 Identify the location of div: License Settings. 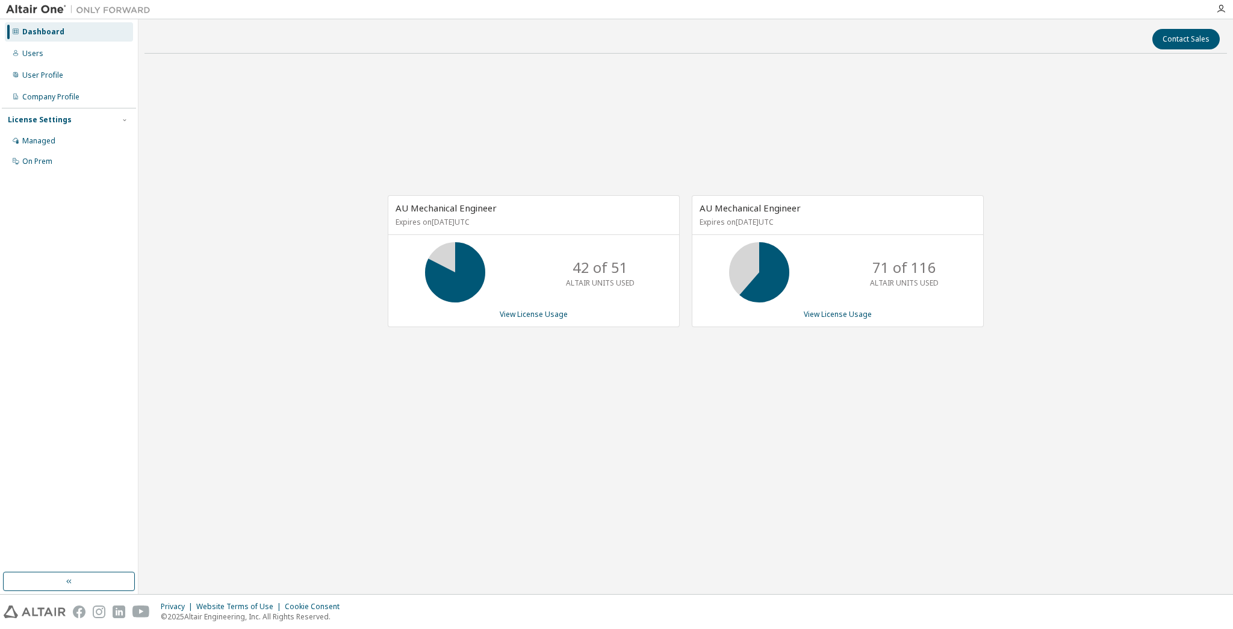
(40, 120).